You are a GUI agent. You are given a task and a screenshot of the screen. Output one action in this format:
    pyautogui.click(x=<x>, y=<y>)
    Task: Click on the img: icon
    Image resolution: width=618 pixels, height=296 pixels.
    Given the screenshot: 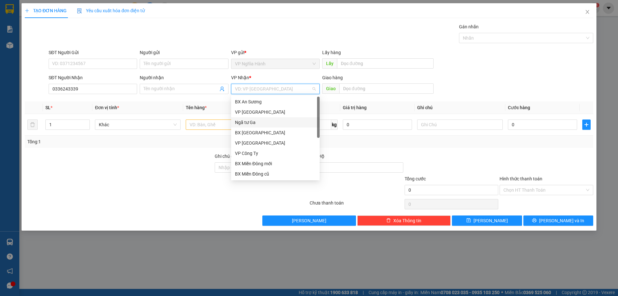 What is the action you would take?
    pyautogui.click(x=80, y=11)
    